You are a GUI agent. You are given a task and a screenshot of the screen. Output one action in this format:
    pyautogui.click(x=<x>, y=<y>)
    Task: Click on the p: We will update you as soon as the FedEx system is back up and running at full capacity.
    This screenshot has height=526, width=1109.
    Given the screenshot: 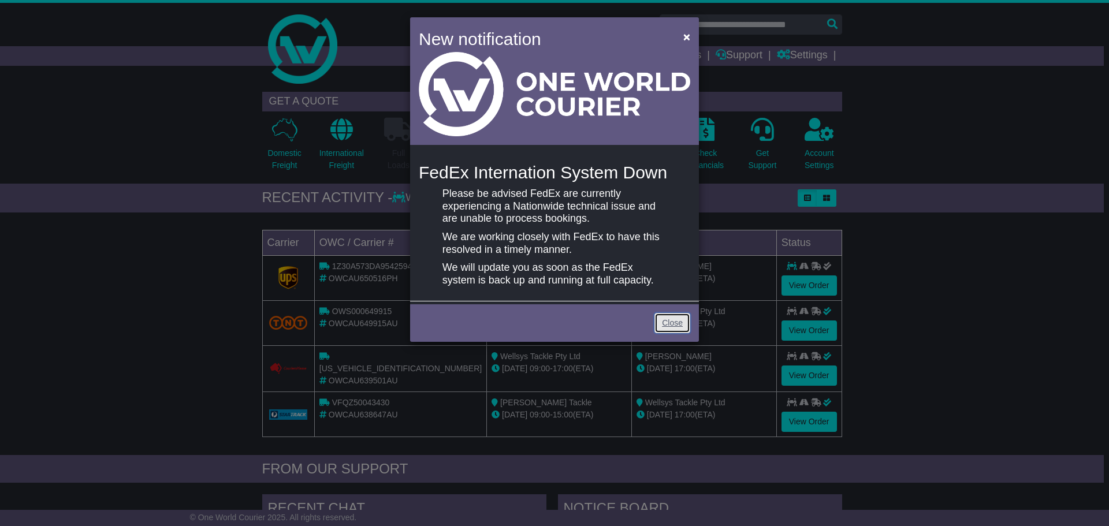 What is the action you would take?
    pyautogui.click(x=554, y=274)
    